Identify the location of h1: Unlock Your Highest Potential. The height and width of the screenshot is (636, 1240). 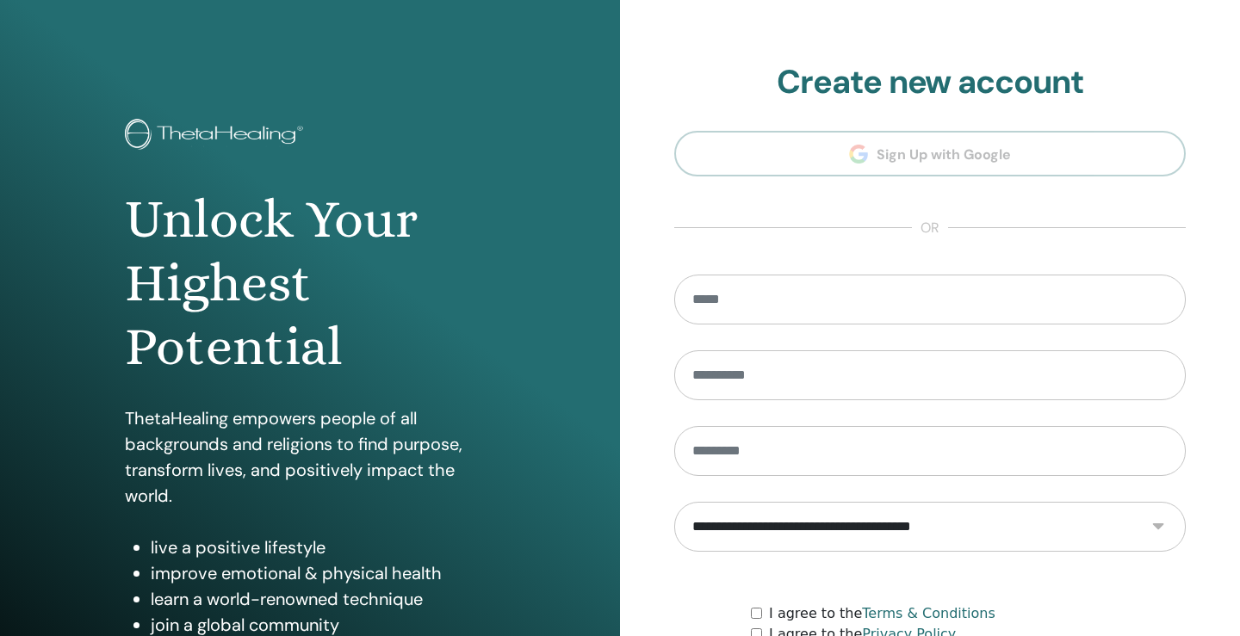
(310, 283).